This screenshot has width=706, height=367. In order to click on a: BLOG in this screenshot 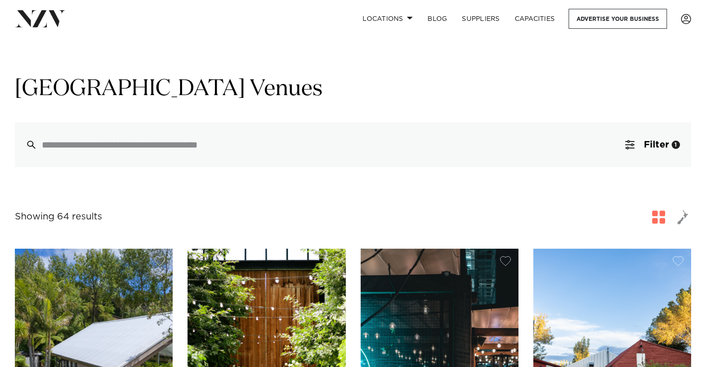, I will do `click(437, 19)`.